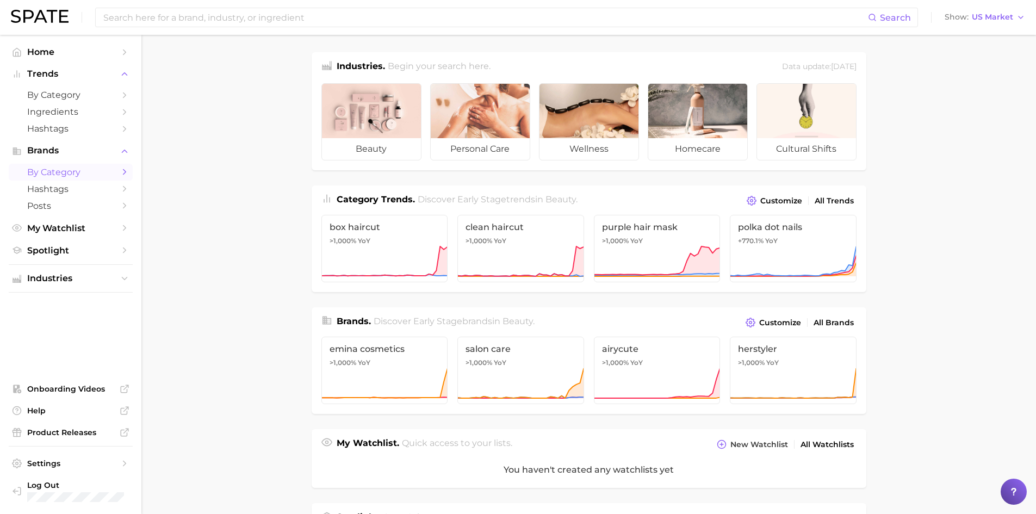 The height and width of the screenshot is (514, 1036). Describe the element at coordinates (759, 444) in the screenshot. I see `span: New Watchlist` at that location.